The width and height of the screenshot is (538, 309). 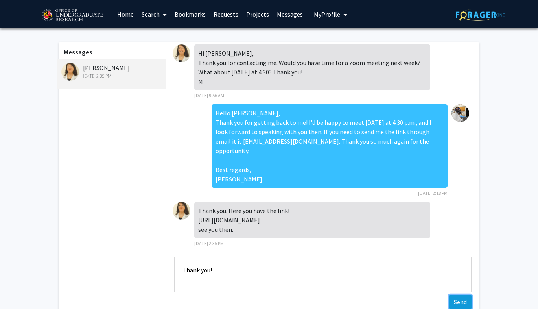 I want to click on a: Messages, so click(x=290, y=14).